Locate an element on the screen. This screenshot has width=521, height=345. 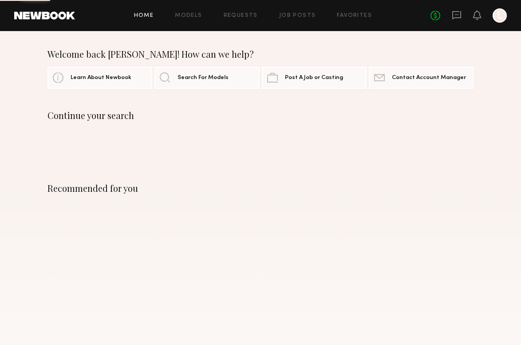
span: Learn About Newbook is located at coordinates (101, 78).